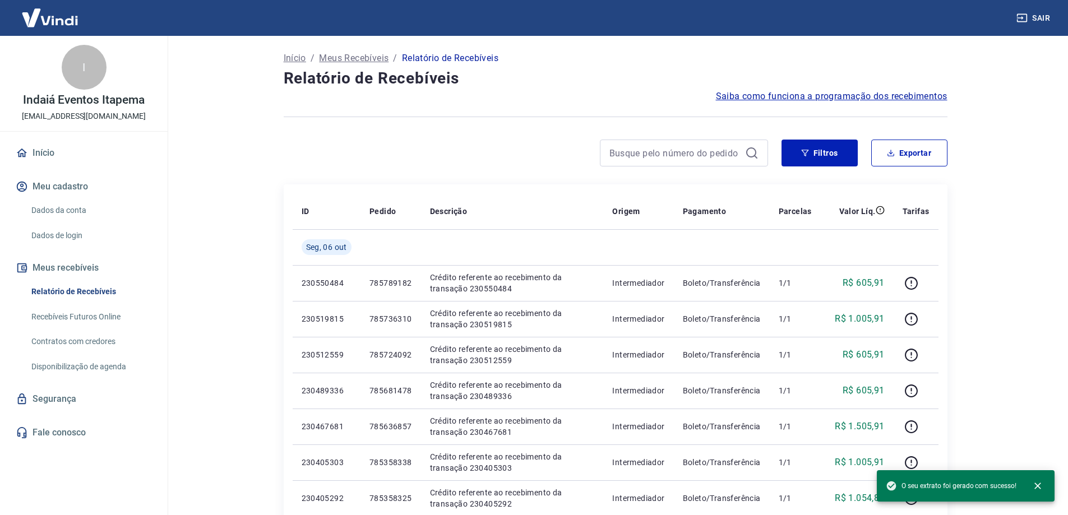  Describe the element at coordinates (831, 96) in the screenshot. I see `span: Saiba como funciona a programação dos recebimentos` at that location.